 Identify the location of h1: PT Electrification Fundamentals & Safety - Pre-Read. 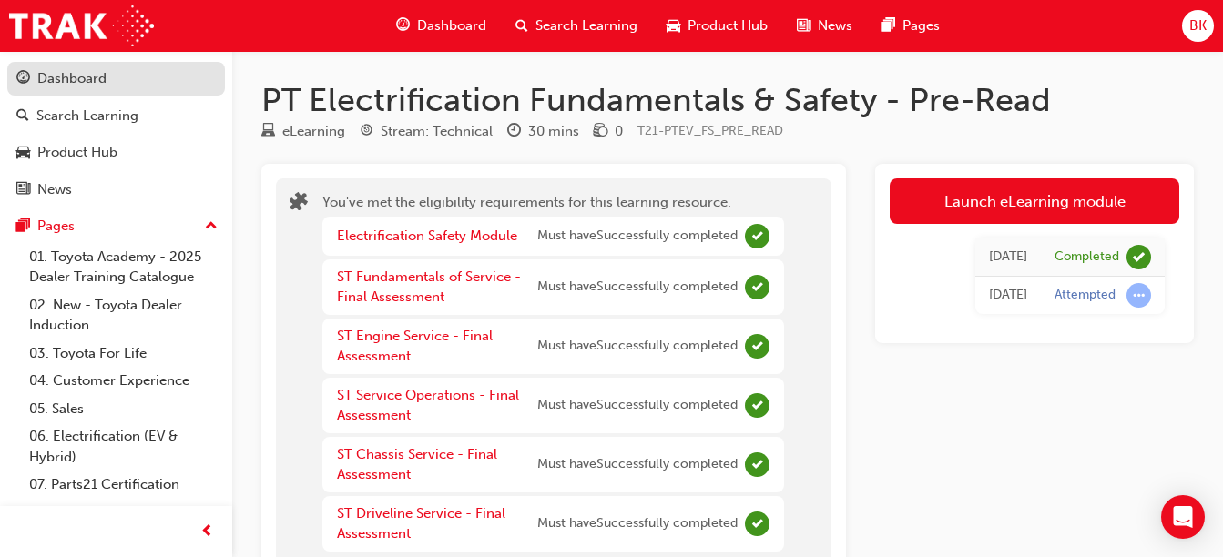
(727, 100).